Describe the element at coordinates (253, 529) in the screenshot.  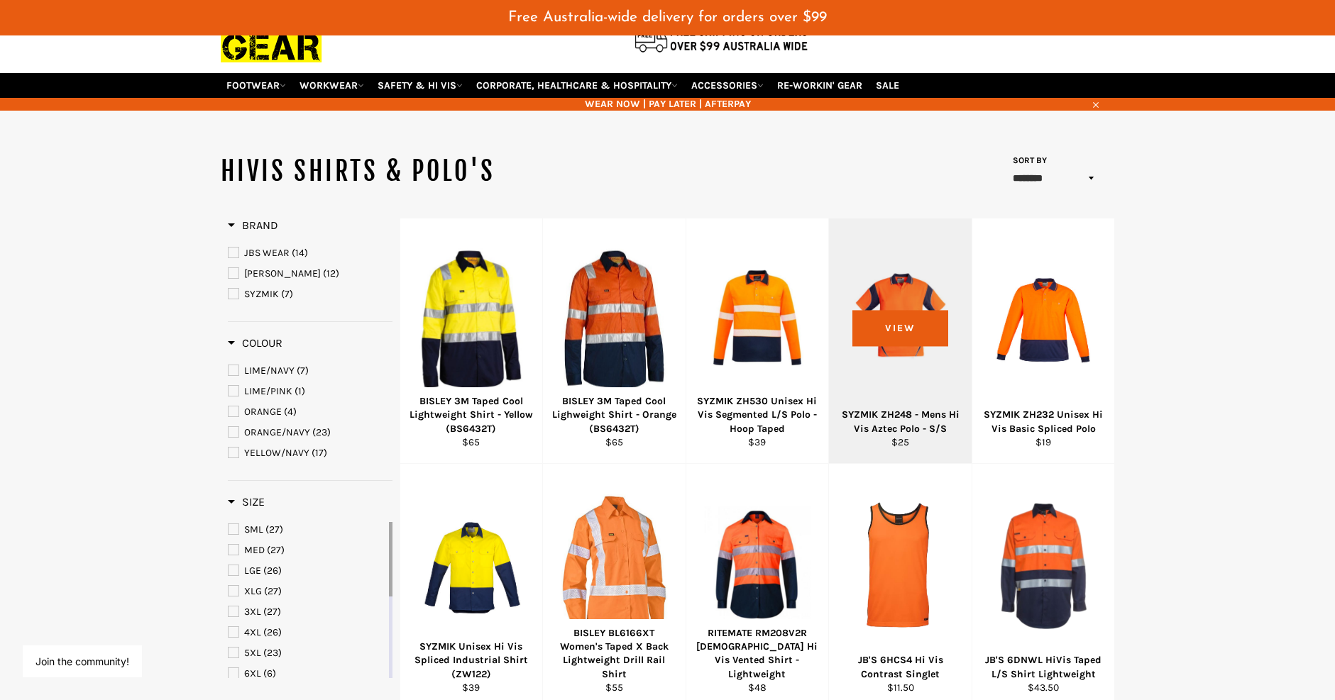
I see `span: SML` at that location.